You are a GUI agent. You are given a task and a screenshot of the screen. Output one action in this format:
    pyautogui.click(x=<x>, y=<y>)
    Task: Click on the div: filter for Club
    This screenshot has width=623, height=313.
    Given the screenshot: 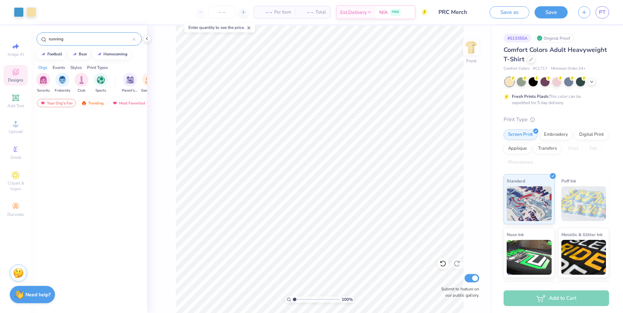 What is the action you would take?
    pyautogui.click(x=82, y=83)
    